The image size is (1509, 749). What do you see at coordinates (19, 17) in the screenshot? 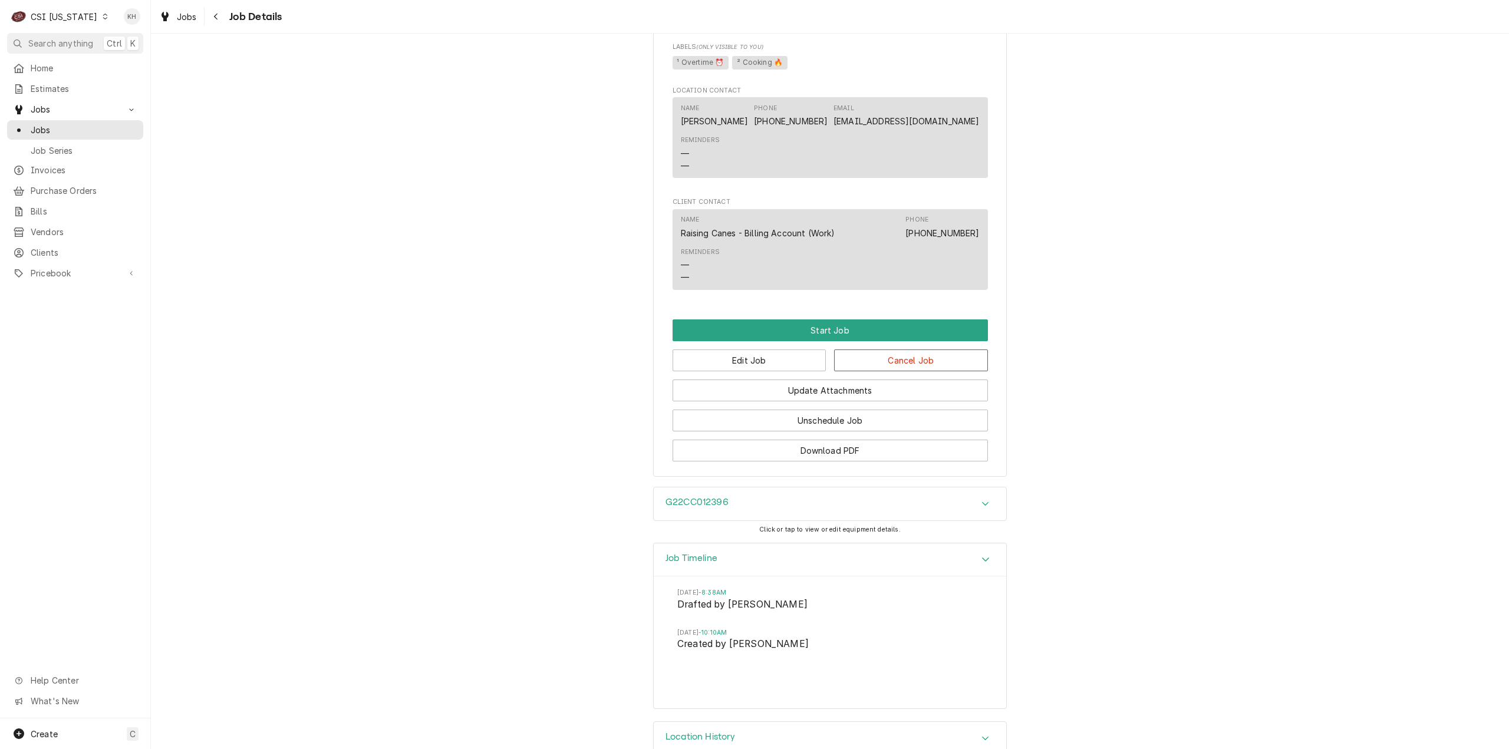
I see `div: C` at bounding box center [19, 17].